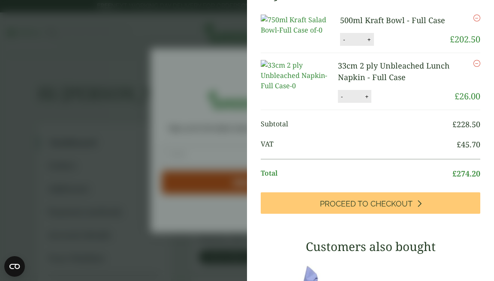 The width and height of the screenshot is (494, 281). What do you see at coordinates (466, 174) in the screenshot?
I see `bdi: 274.20` at bounding box center [466, 174].